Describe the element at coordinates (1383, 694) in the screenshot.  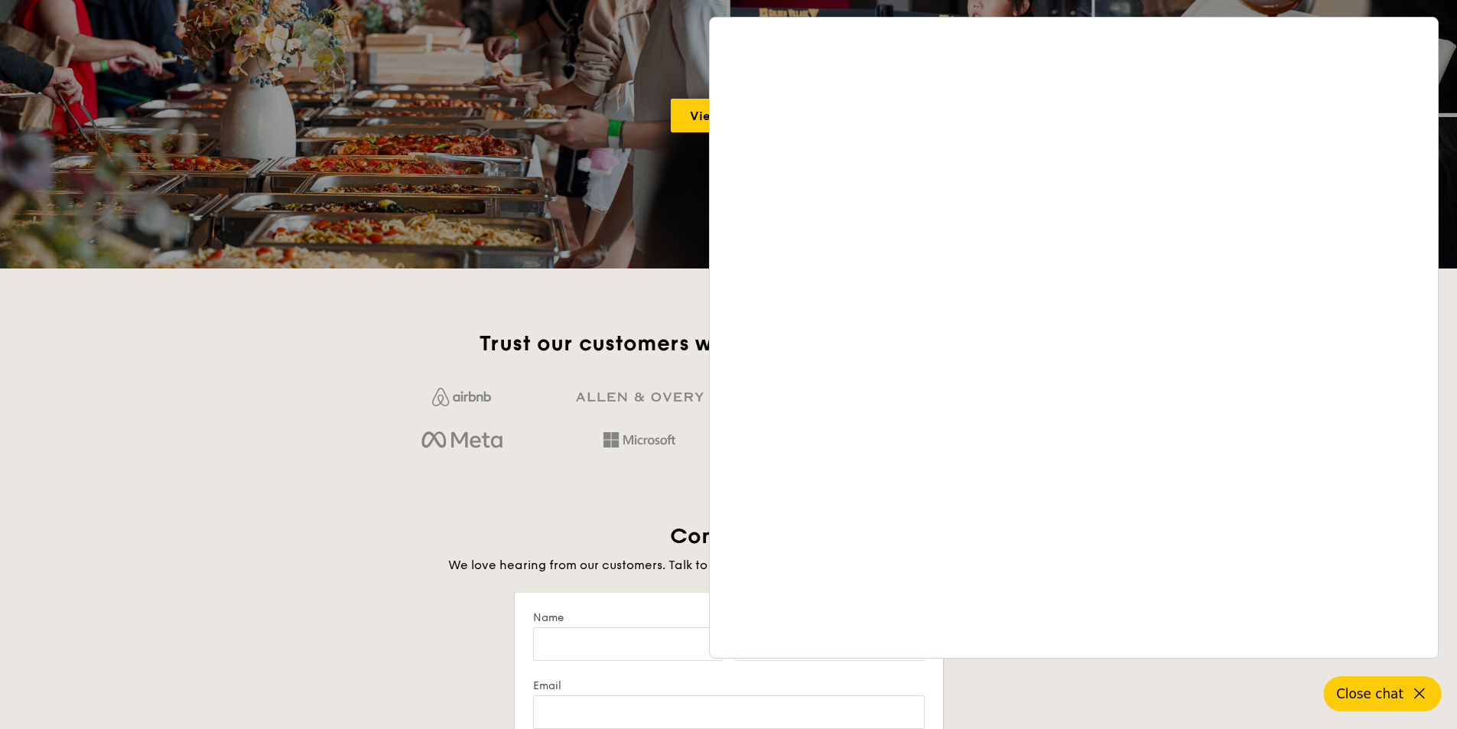
I see `button: Close chat` at that location.